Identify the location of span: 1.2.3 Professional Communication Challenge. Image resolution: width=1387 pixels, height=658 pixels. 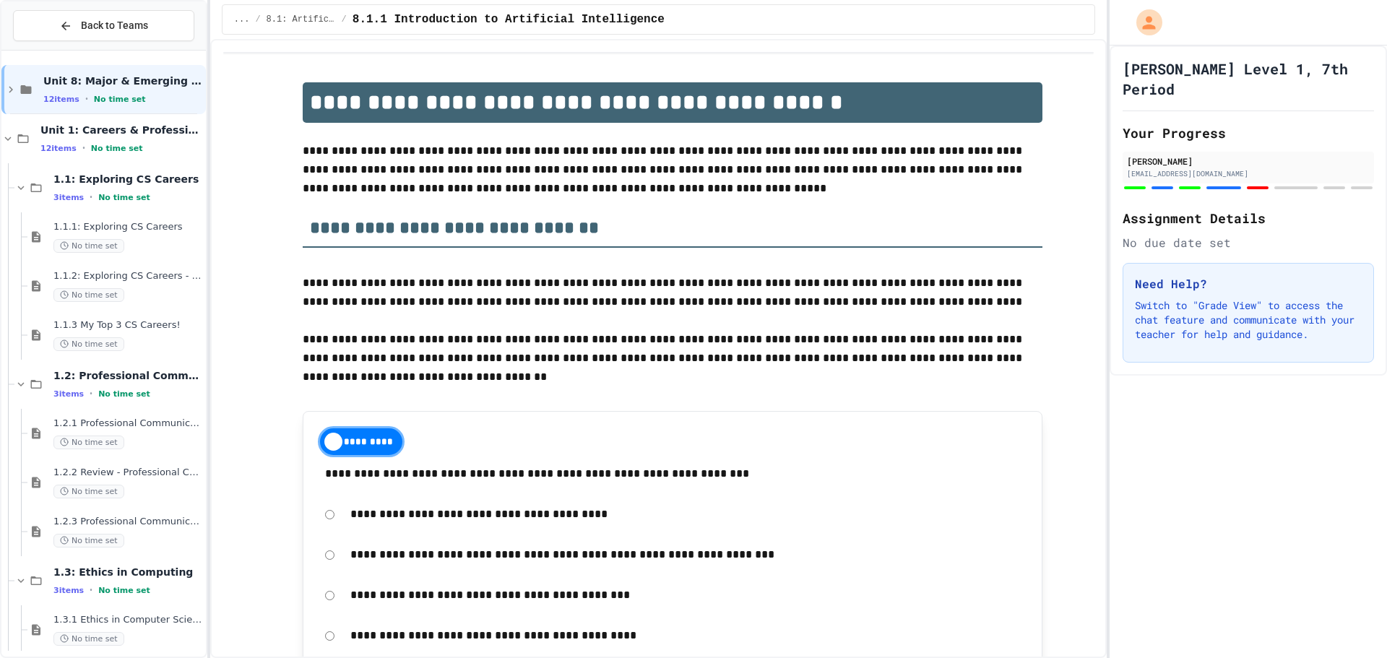
(128, 522).